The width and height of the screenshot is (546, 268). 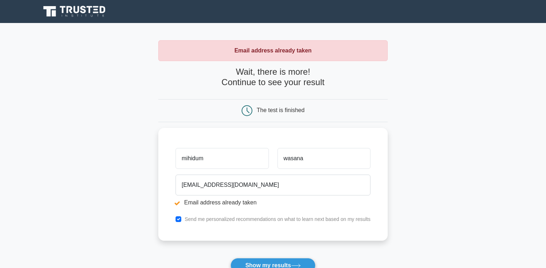 I want to click on li: Email address already taken, so click(x=273, y=203).